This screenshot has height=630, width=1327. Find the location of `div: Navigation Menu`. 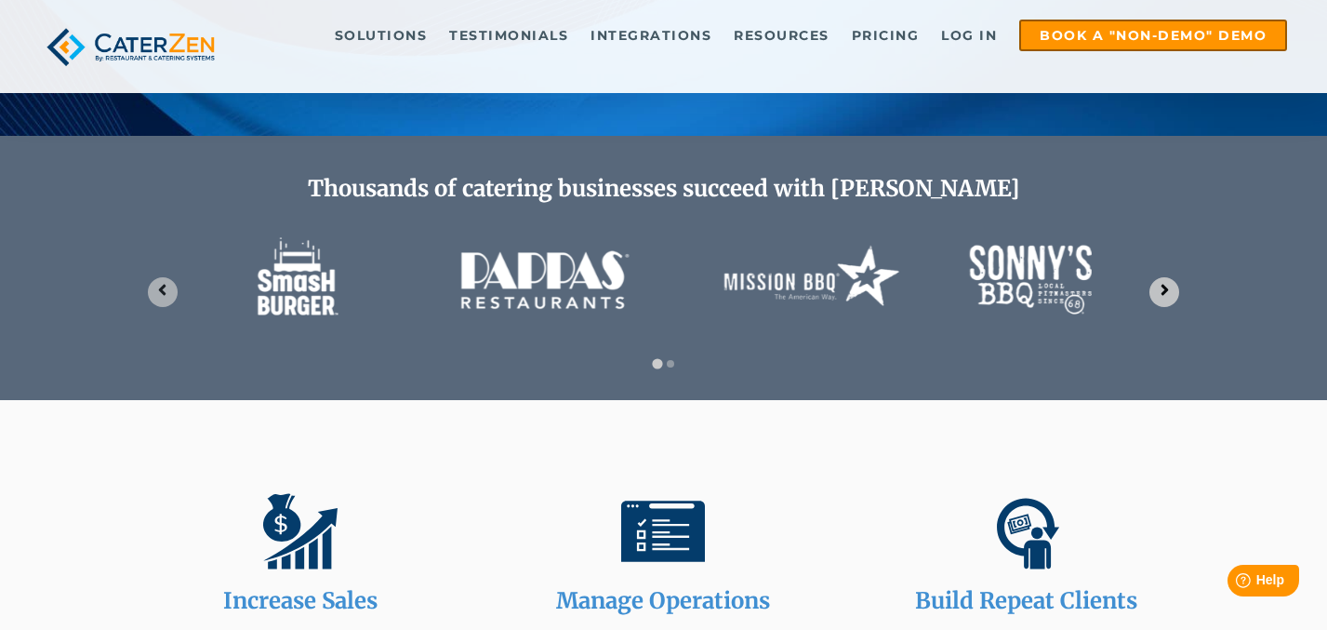

div: Navigation Menu is located at coordinates (770, 35).